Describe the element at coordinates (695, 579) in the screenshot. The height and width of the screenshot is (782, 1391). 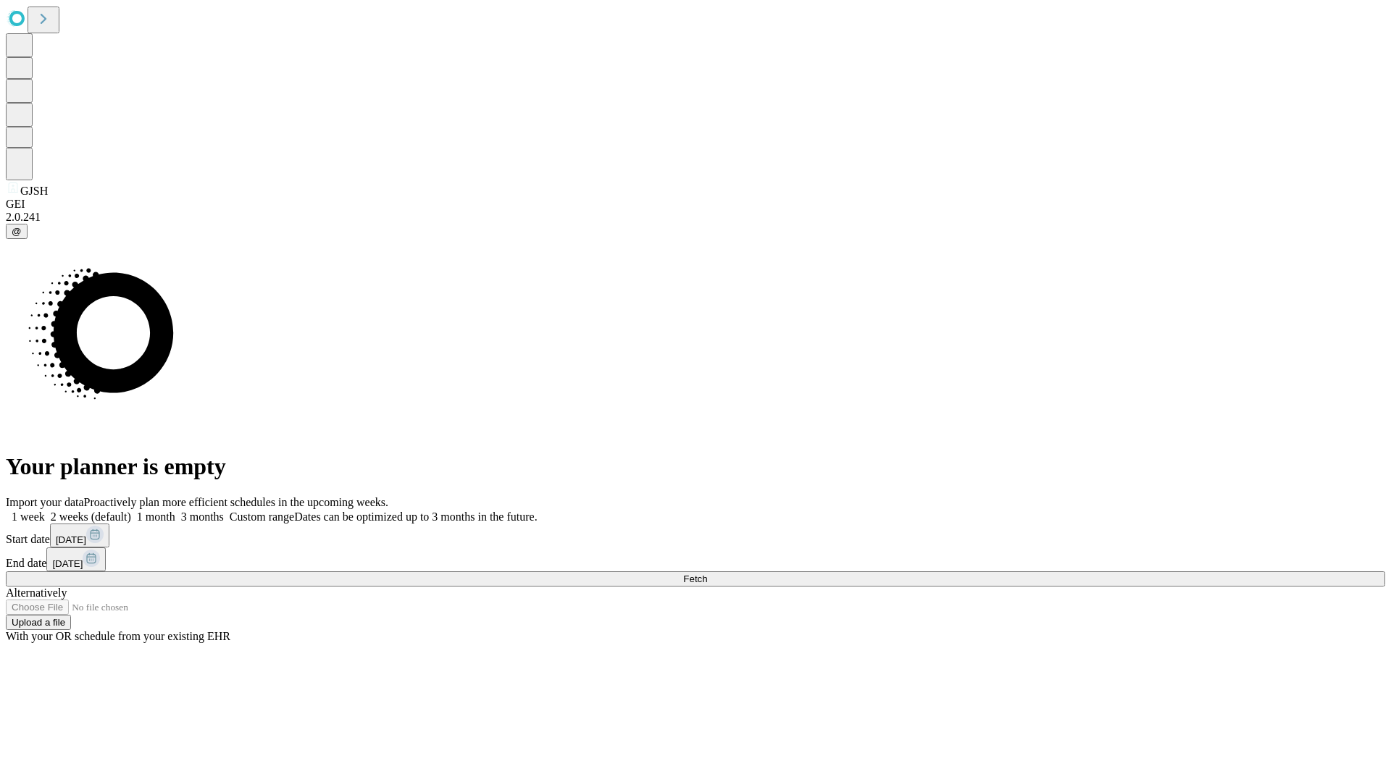
I see `span: Fetch` at that location.